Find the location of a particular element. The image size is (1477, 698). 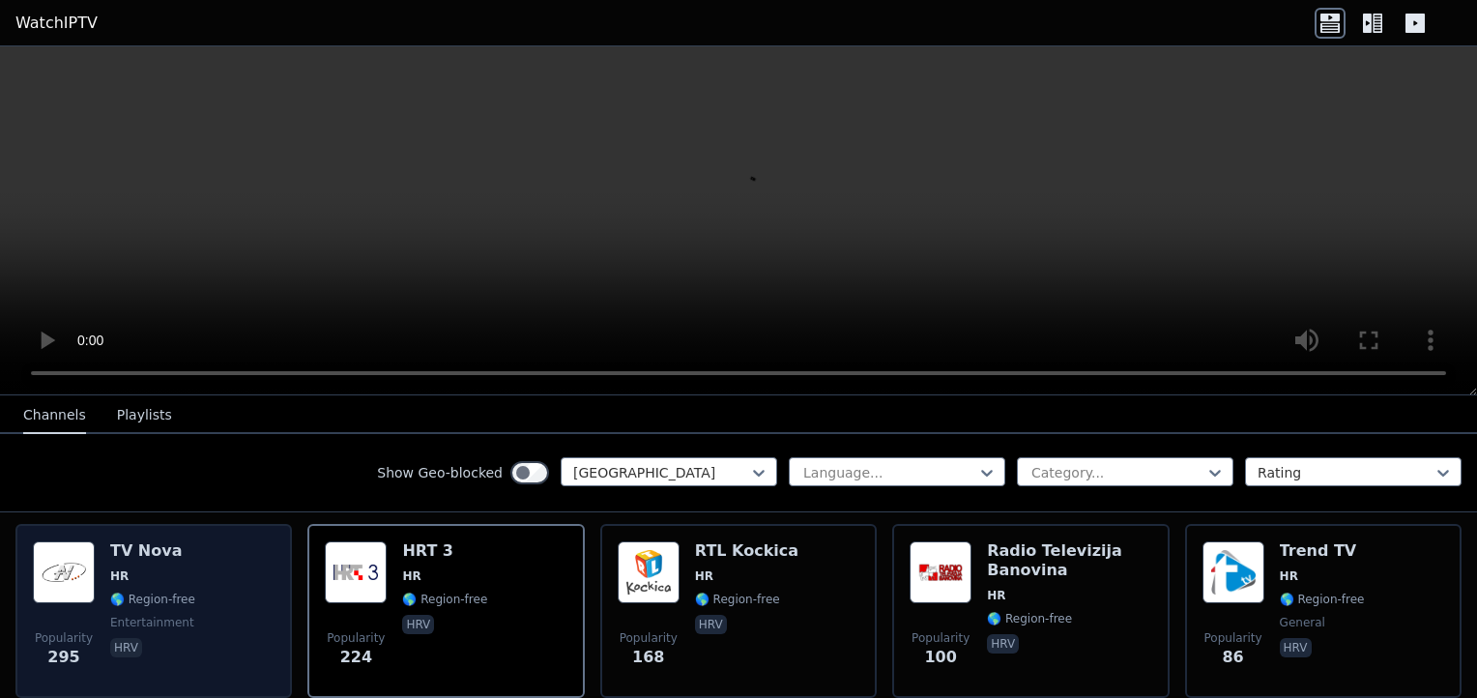

img: TV Nova is located at coordinates (64, 572).